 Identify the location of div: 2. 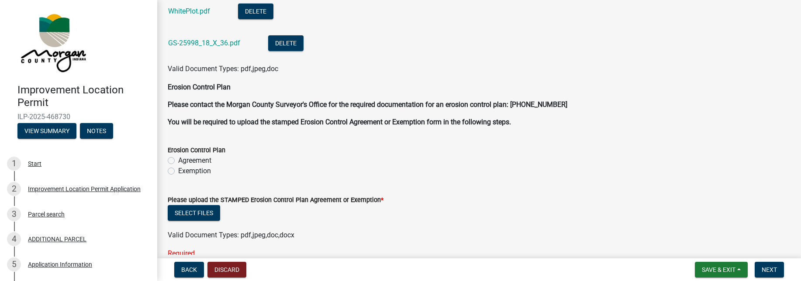
(14, 189).